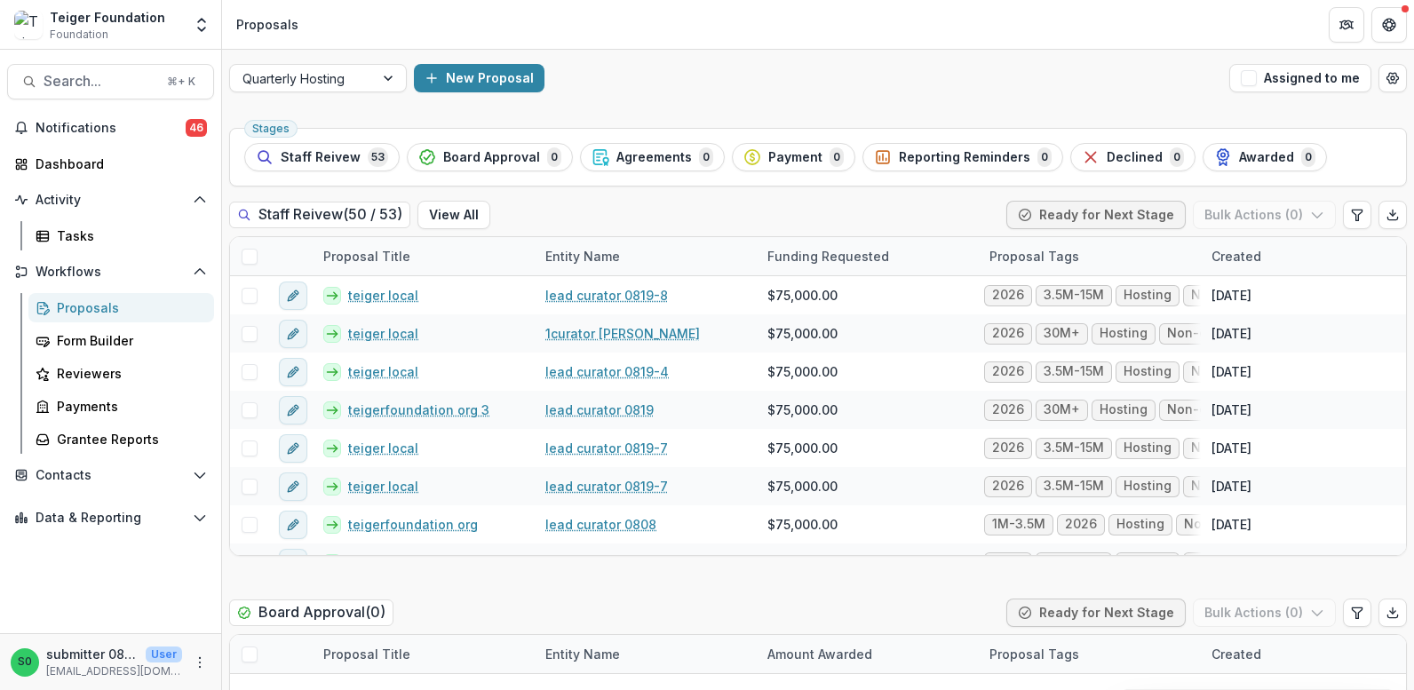  I want to click on div: Amount Awarded, so click(820, 654).